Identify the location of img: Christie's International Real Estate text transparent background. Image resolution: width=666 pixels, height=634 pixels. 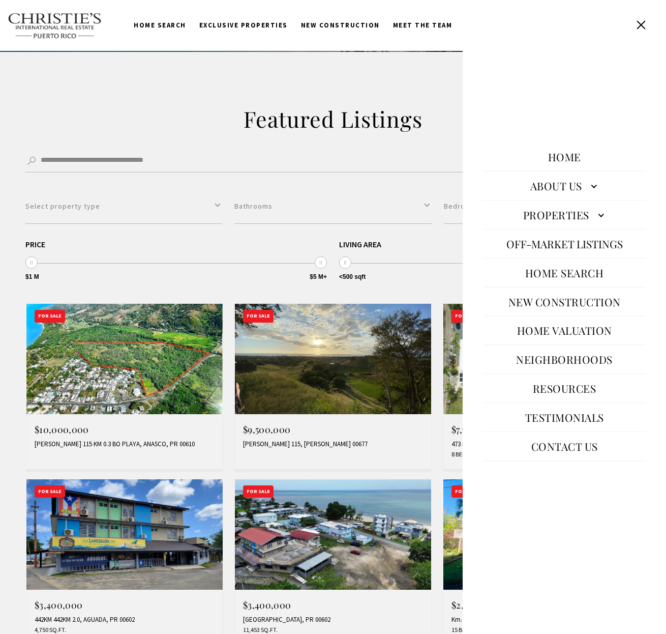
(55, 26).